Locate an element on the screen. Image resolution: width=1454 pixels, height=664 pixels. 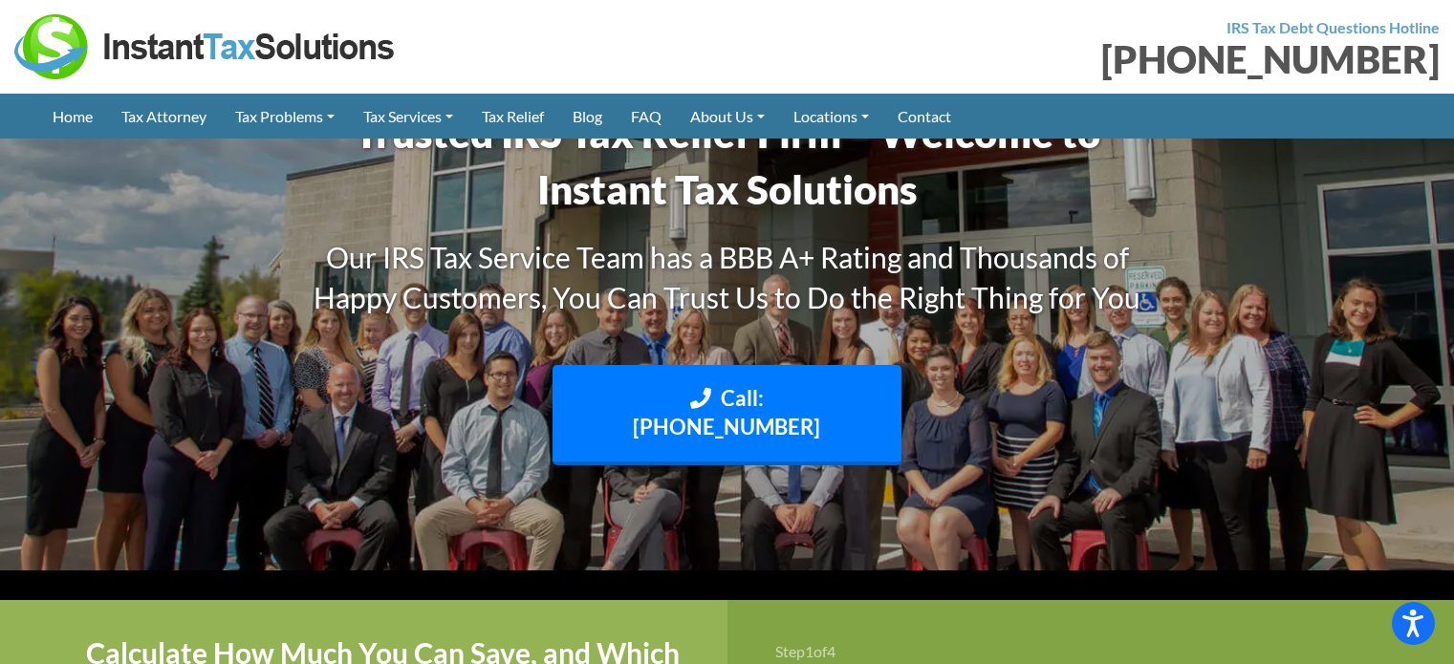
a: About Us is located at coordinates (727, 116).